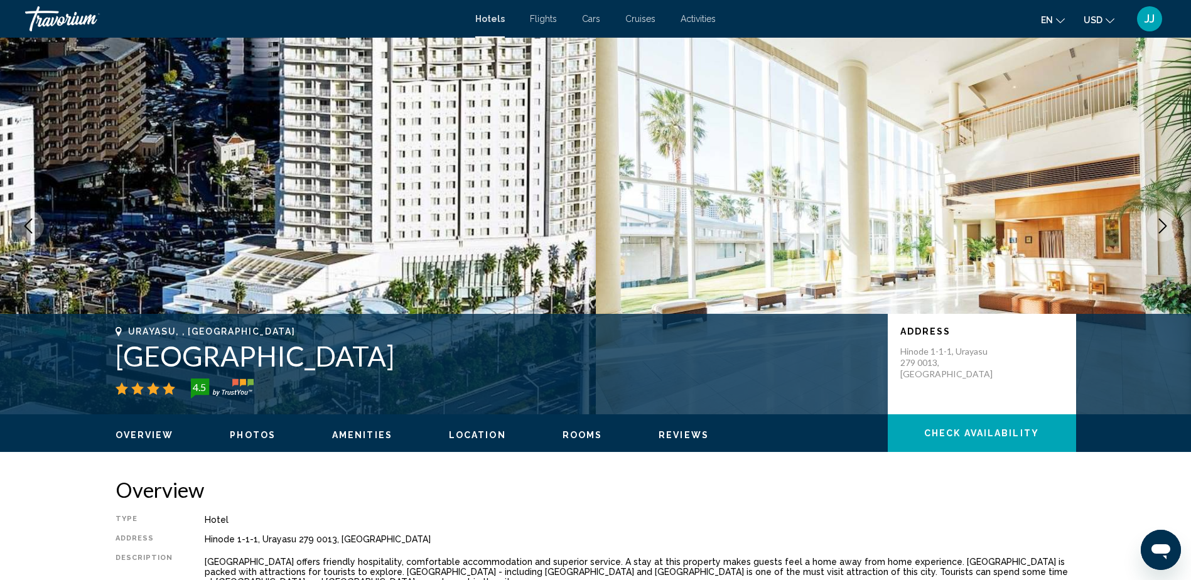  What do you see at coordinates (477, 435) in the screenshot?
I see `span: Location` at bounding box center [477, 435].